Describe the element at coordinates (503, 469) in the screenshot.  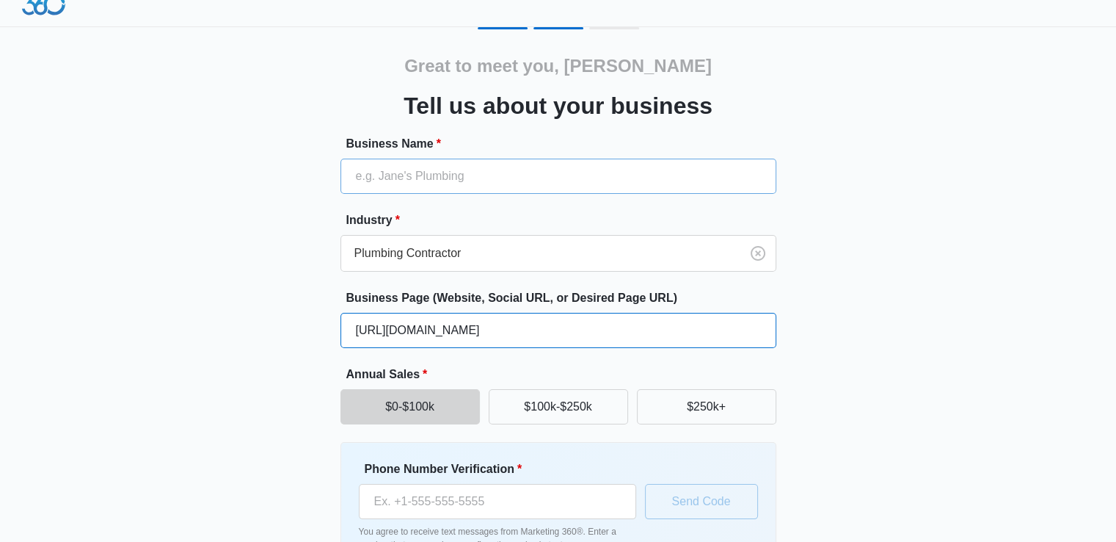
I see `label: Phone Number Verification` at that location.